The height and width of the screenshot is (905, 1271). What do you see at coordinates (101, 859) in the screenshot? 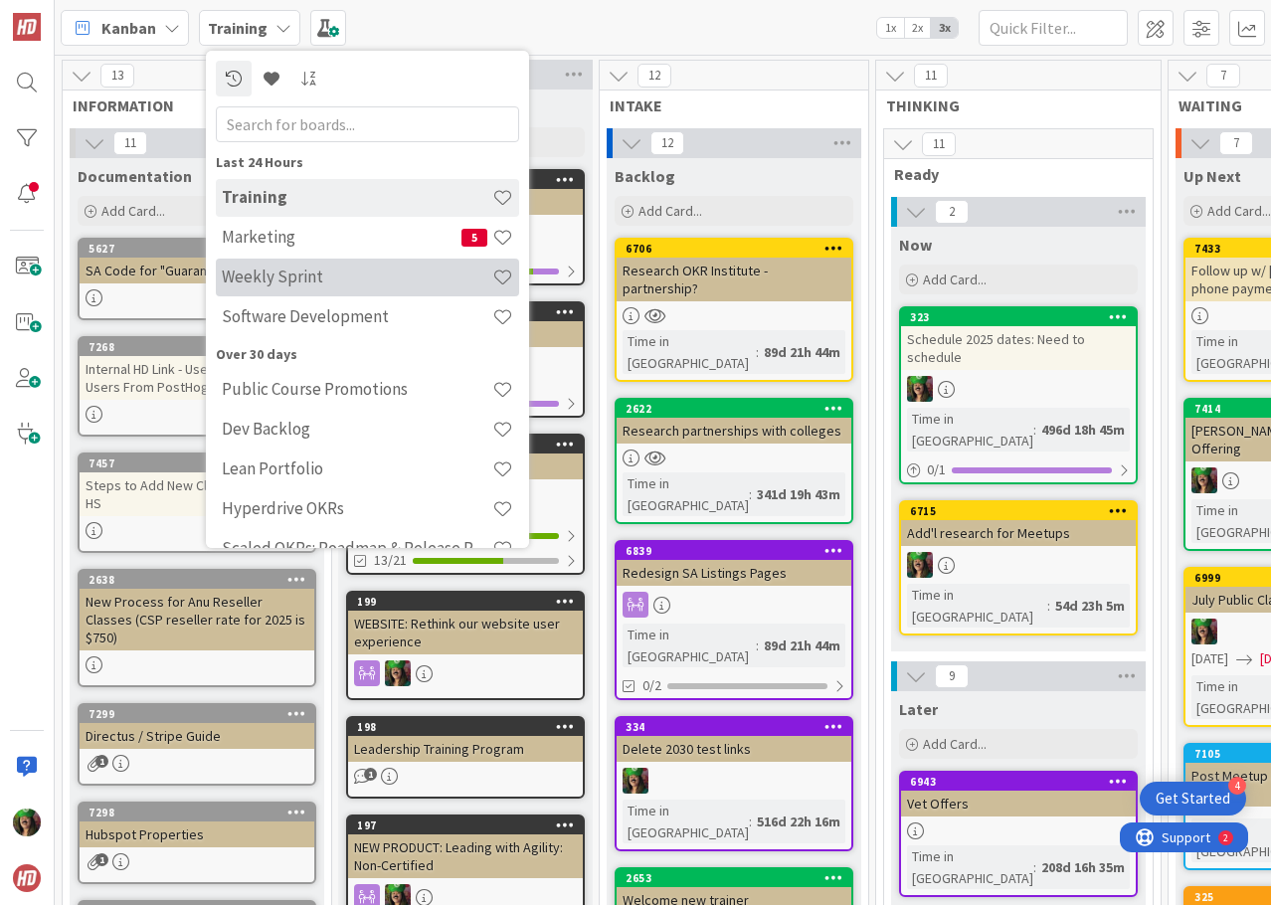
I see `span: 1` at bounding box center [101, 859].